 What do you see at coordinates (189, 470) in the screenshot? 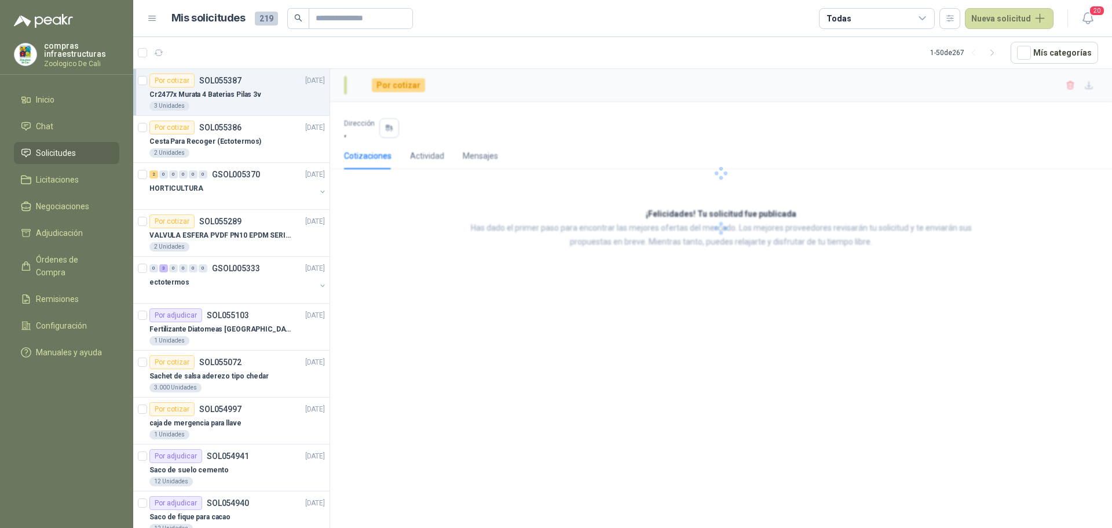
I see `p: Saco de suelo cemento` at bounding box center [189, 470].